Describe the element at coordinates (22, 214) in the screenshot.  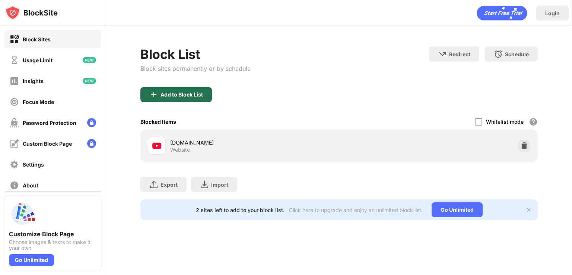
I see `img: push-custom-page.svg` at that location.